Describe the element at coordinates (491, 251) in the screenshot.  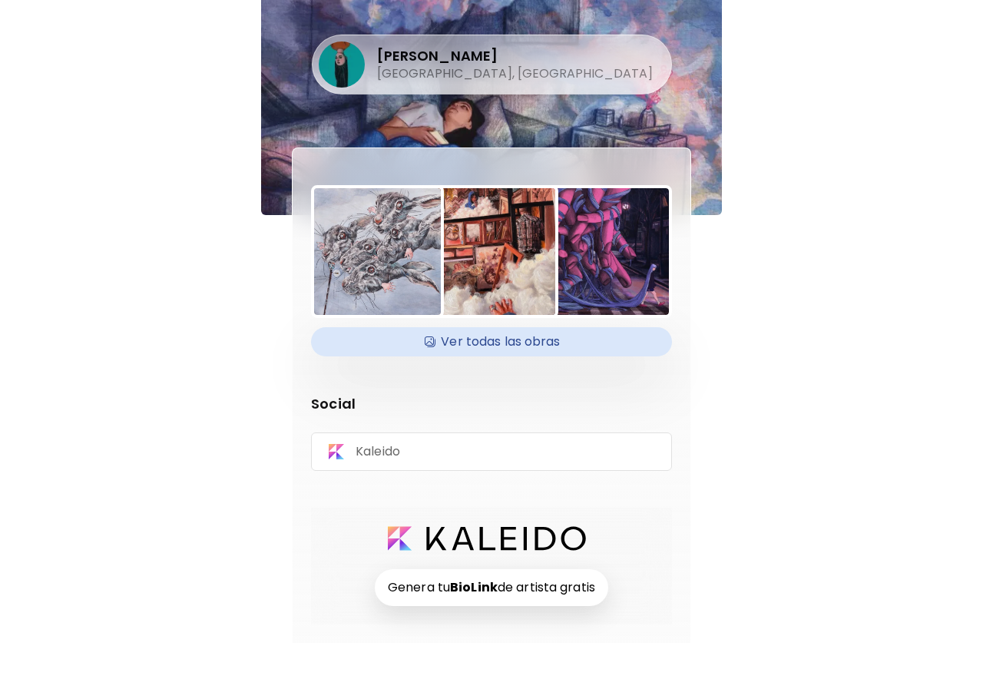
I see `img: https://cdn.kaleido.art/CDN/Artwork/137686/Thumbnail/medium.webp?updated=624918` at that location.